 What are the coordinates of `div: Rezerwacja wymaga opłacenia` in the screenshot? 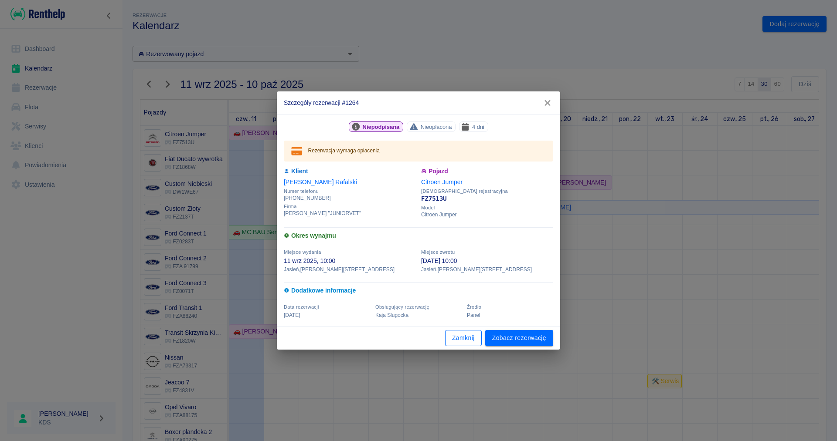 It's located at (344, 151).